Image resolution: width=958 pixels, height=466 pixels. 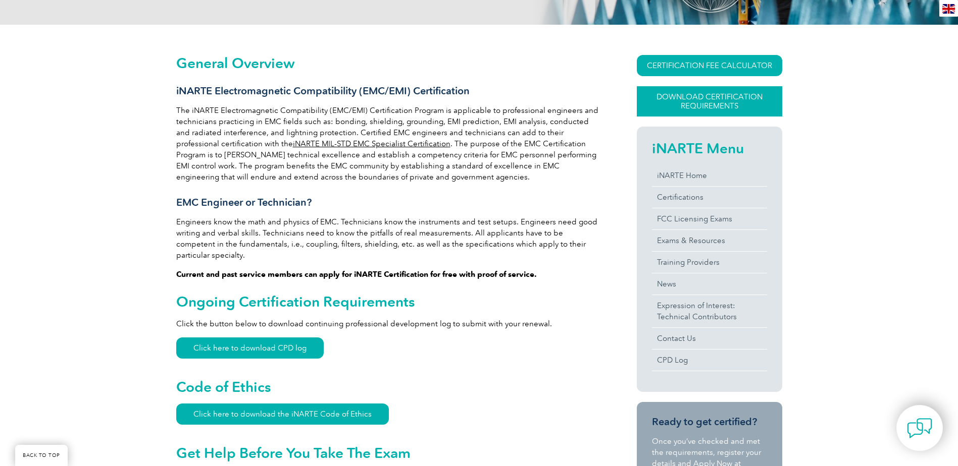 I want to click on a: Training Providers, so click(x=709, y=262).